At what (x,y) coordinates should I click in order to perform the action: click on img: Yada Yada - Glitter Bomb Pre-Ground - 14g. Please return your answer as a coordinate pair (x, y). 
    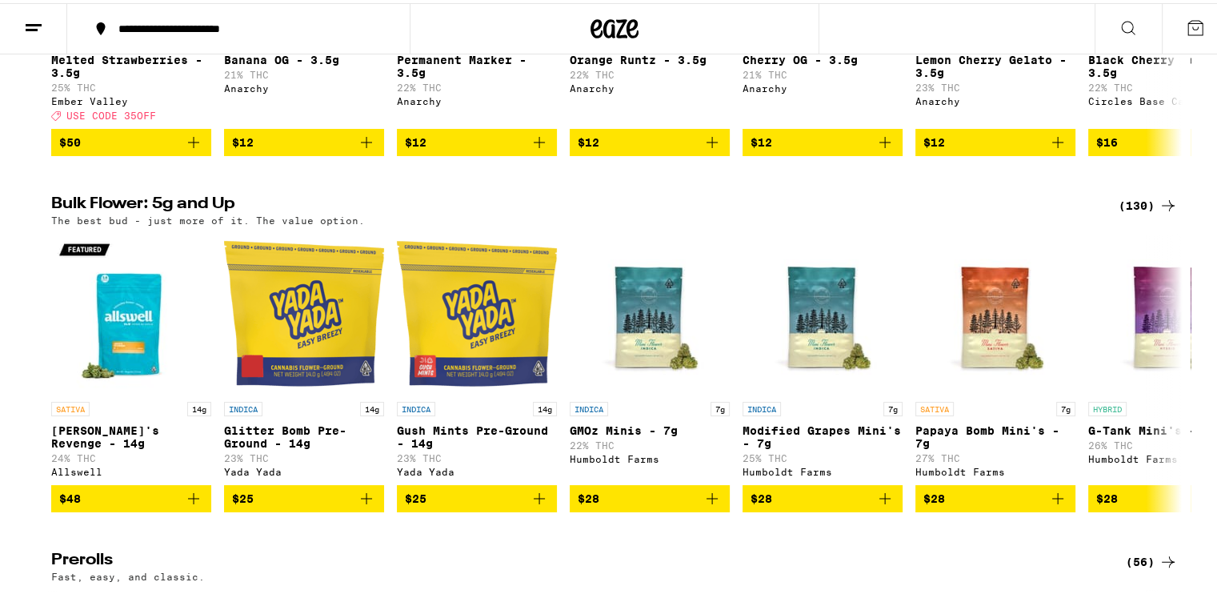
    Looking at the image, I should click on (304, 310).